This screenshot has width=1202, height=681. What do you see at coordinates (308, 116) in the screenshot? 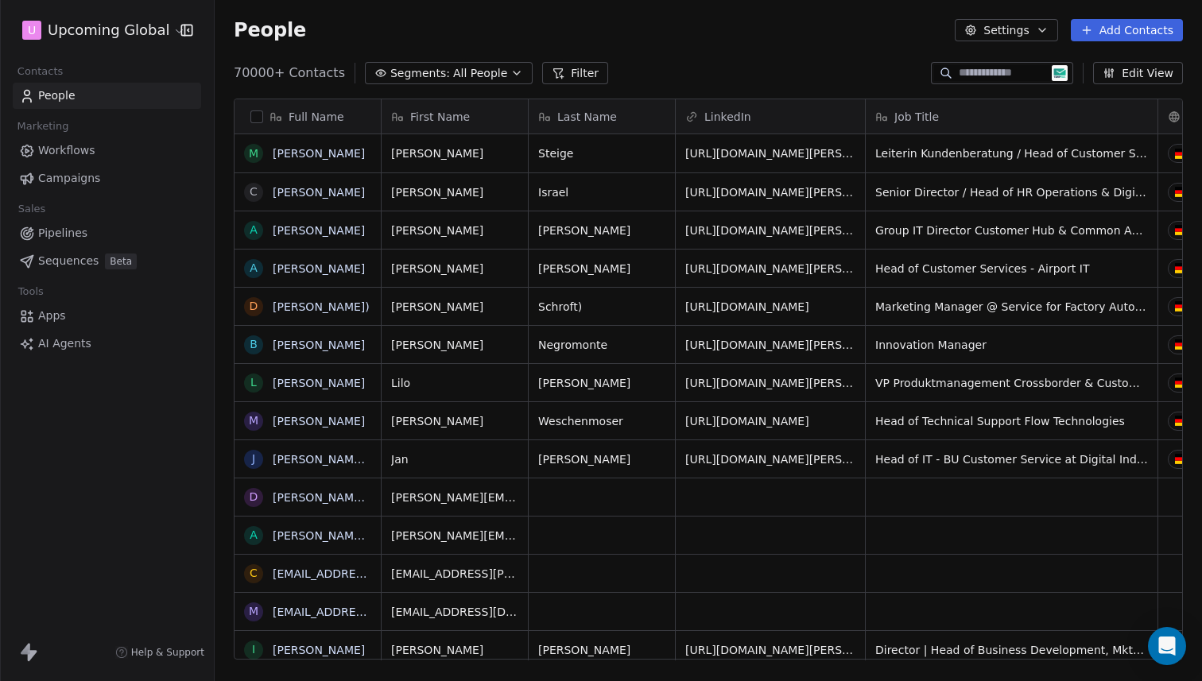
I see `div: Full Name` at bounding box center [308, 116].